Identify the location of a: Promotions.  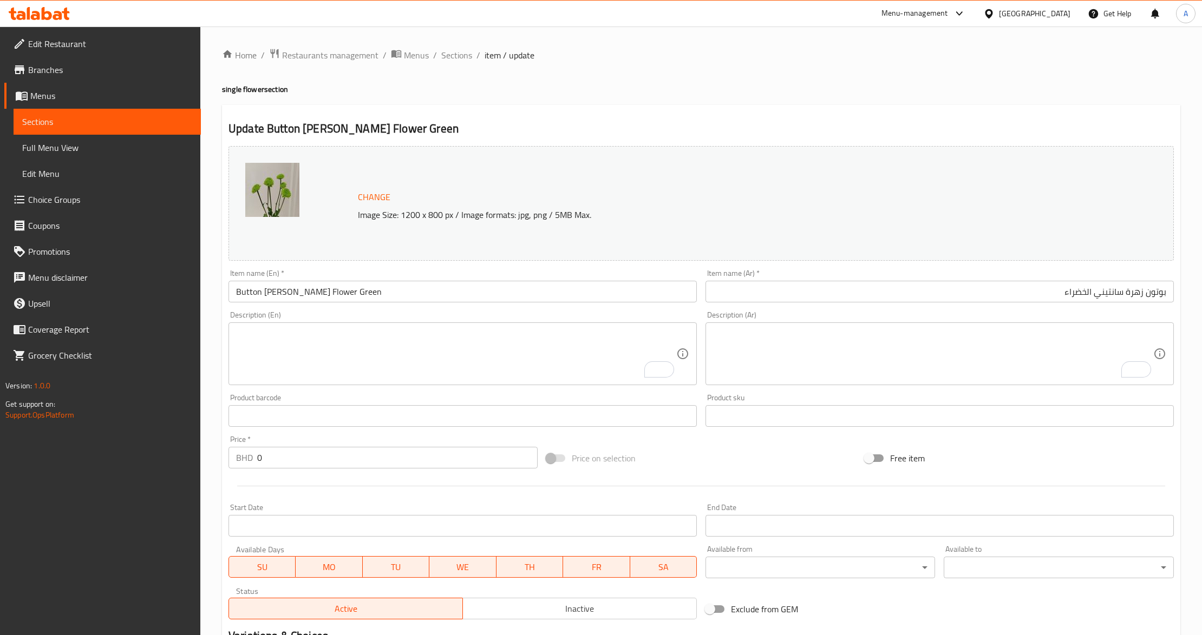
(102, 252).